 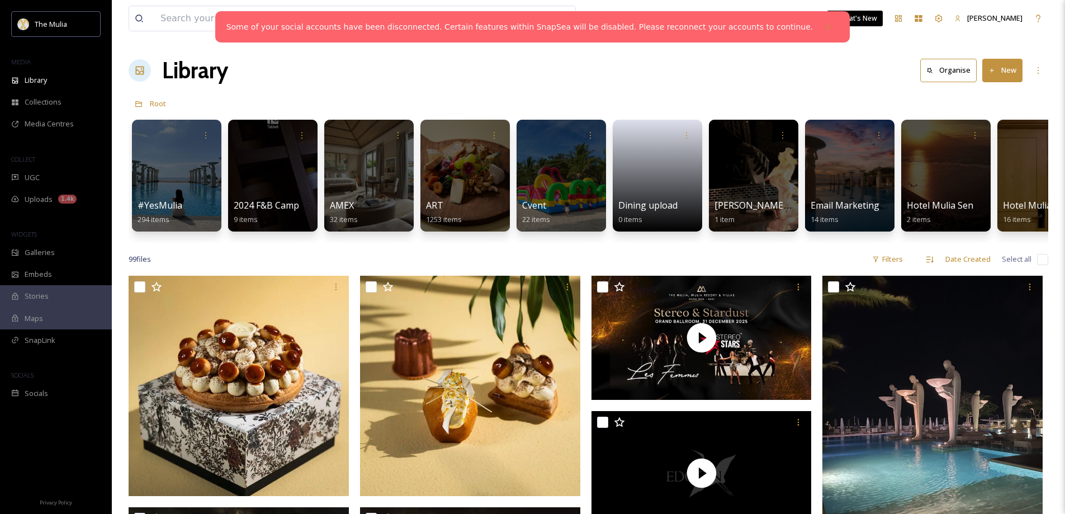 I want to click on a: Root, so click(x=158, y=103).